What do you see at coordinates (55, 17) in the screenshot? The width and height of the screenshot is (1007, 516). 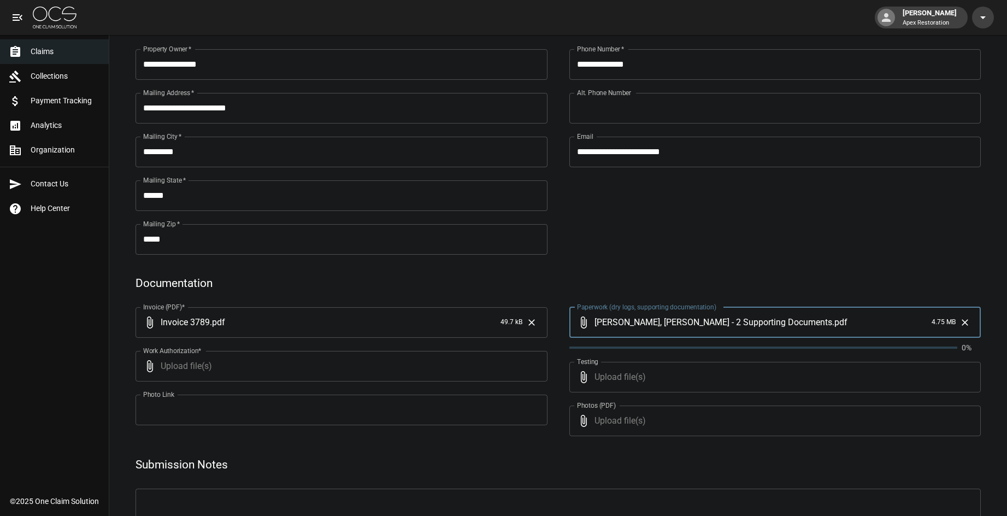 I see `img: ocs-logo-white-transparent.png` at bounding box center [55, 17].